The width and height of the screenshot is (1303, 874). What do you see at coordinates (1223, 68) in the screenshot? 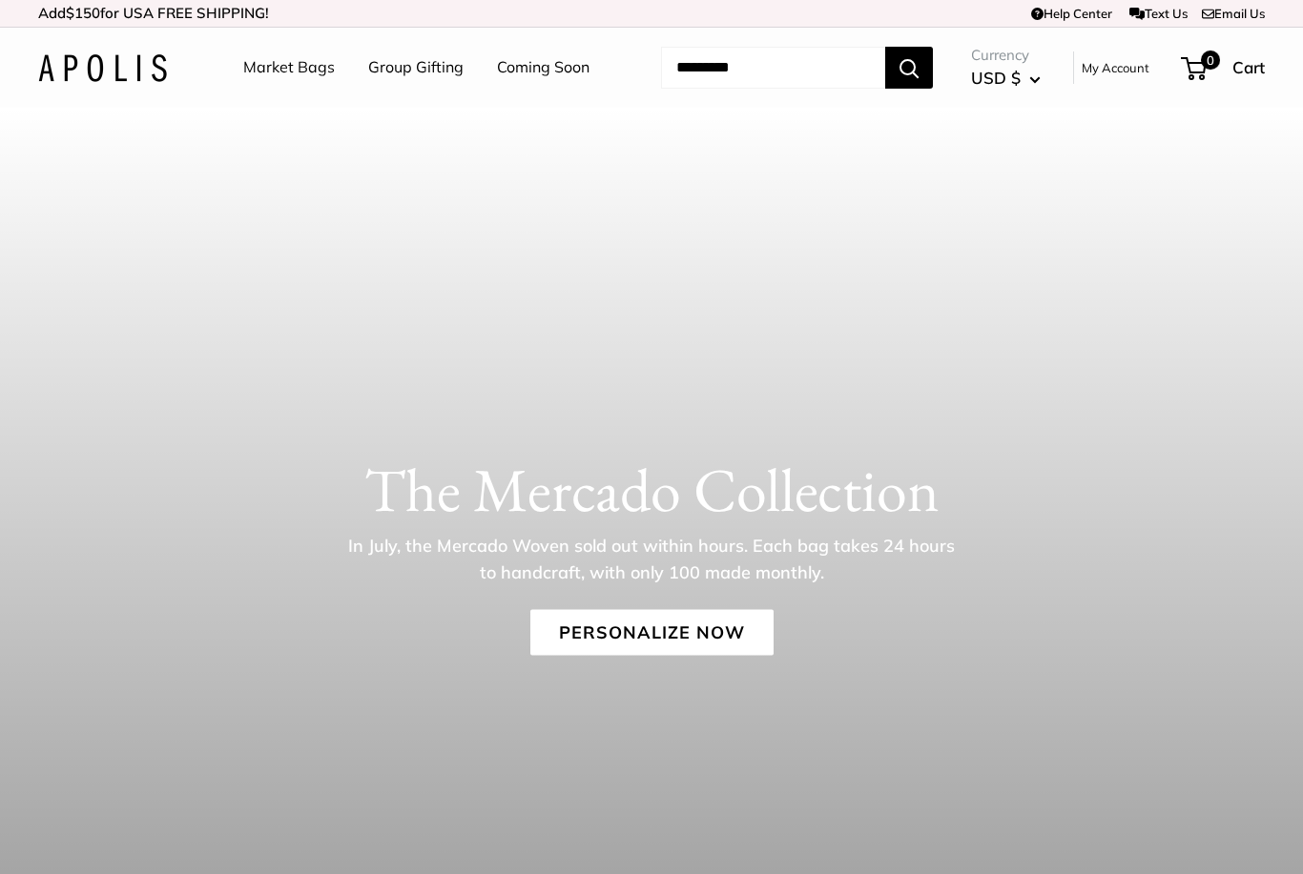
I see `a: 0 Cart` at bounding box center [1223, 68].